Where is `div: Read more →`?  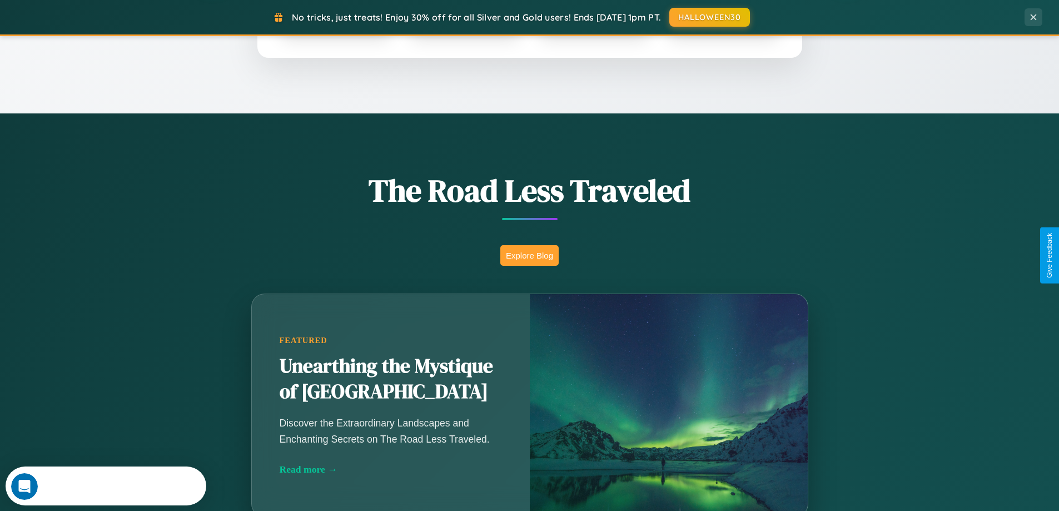 div: Read more → is located at coordinates (391, 469).